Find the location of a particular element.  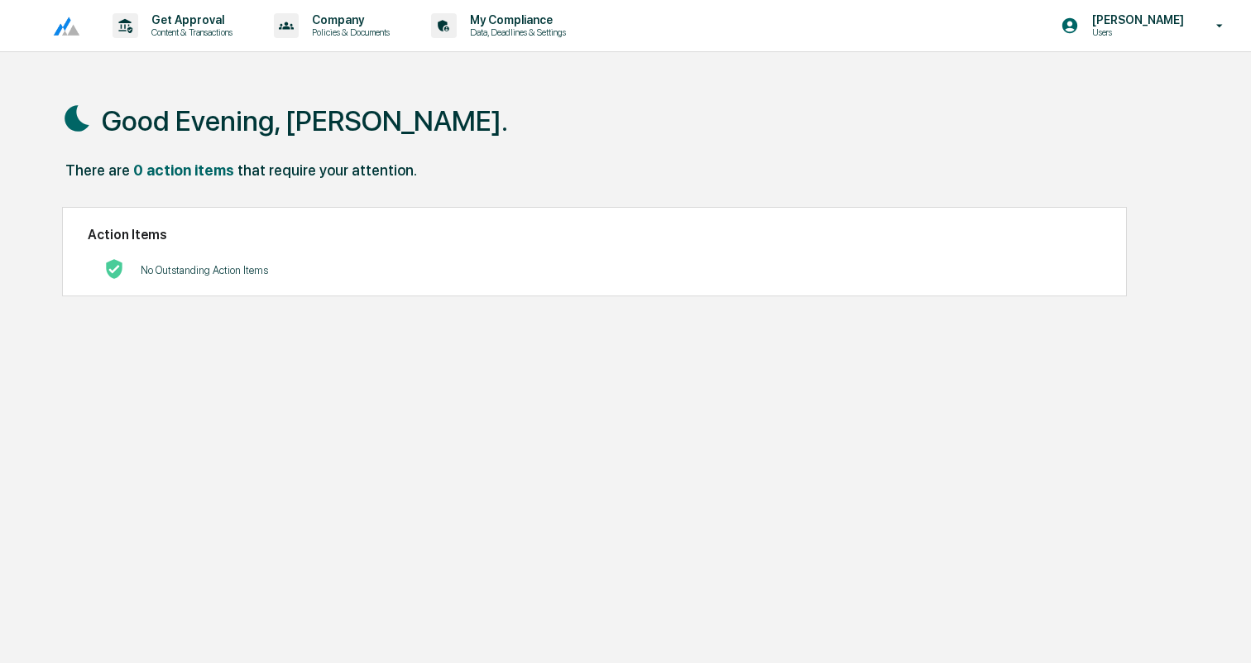

div: There are is located at coordinates (98, 170).